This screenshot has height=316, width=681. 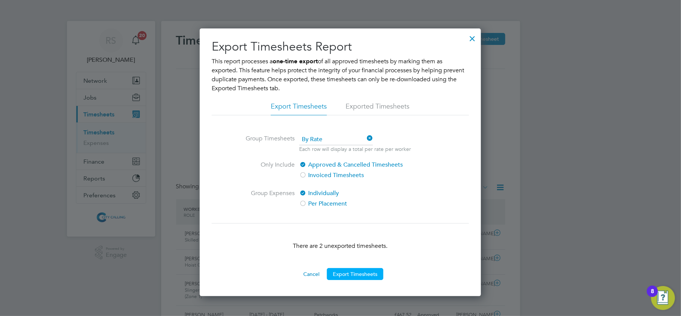 What do you see at coordinates (355, 274) in the screenshot?
I see `button: Export Timesheets` at bounding box center [355, 274].